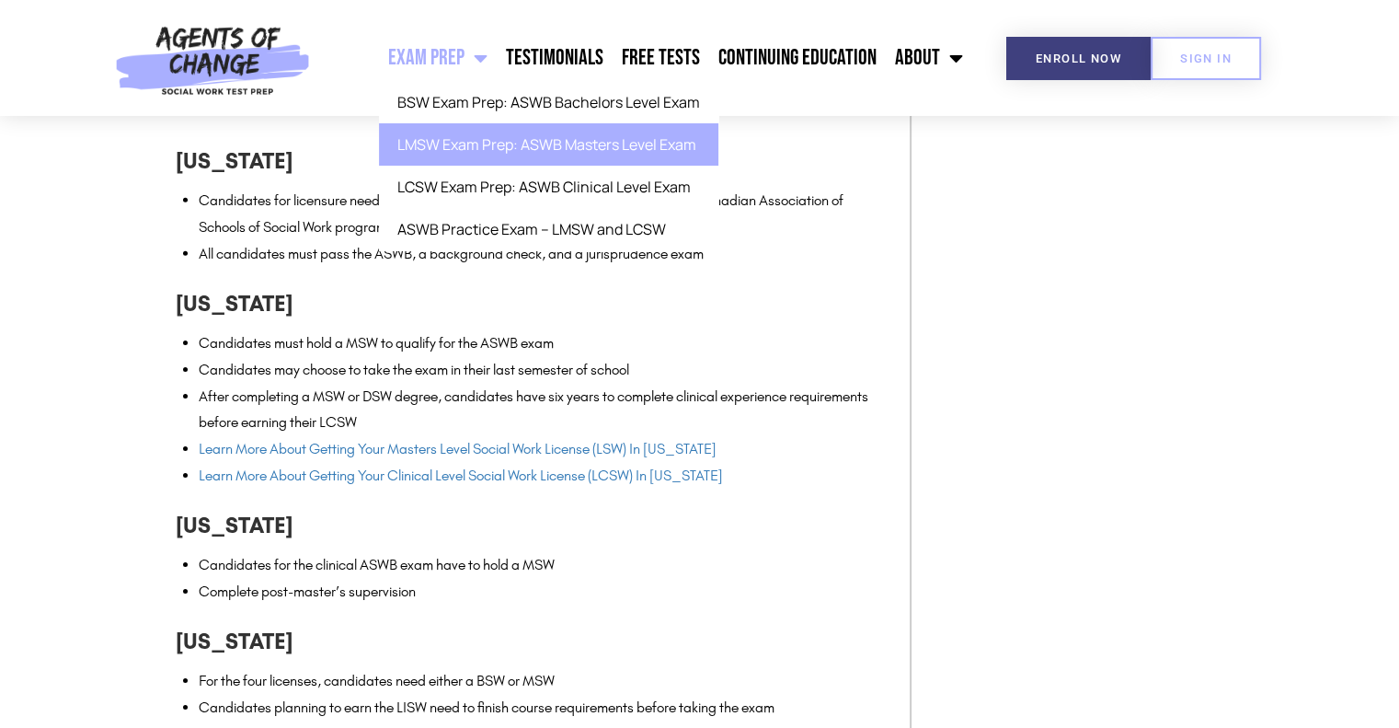  What do you see at coordinates (545, 254) in the screenshot?
I see `li: All candidates must pass the ASWB, a background check, and a jurisprudence exam` at bounding box center [545, 254].